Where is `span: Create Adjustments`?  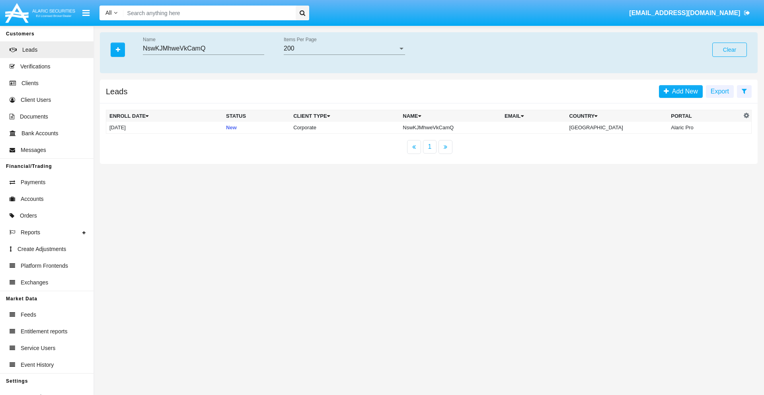 span: Create Adjustments is located at coordinates (42, 249).